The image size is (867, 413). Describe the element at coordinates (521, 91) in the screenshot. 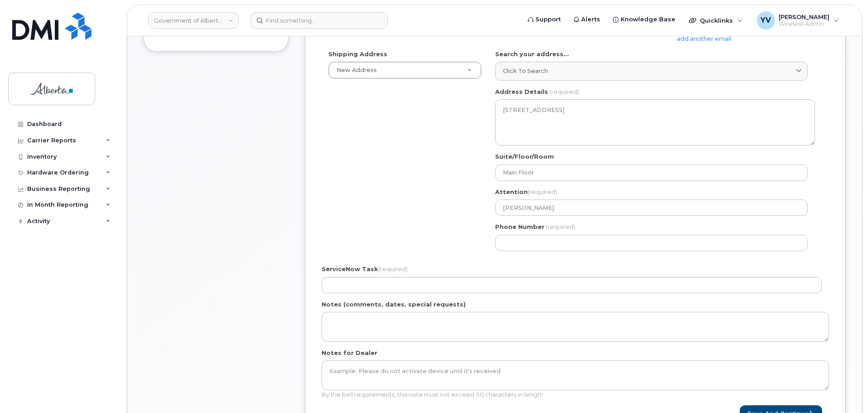

I see `label: Address Details` at that location.